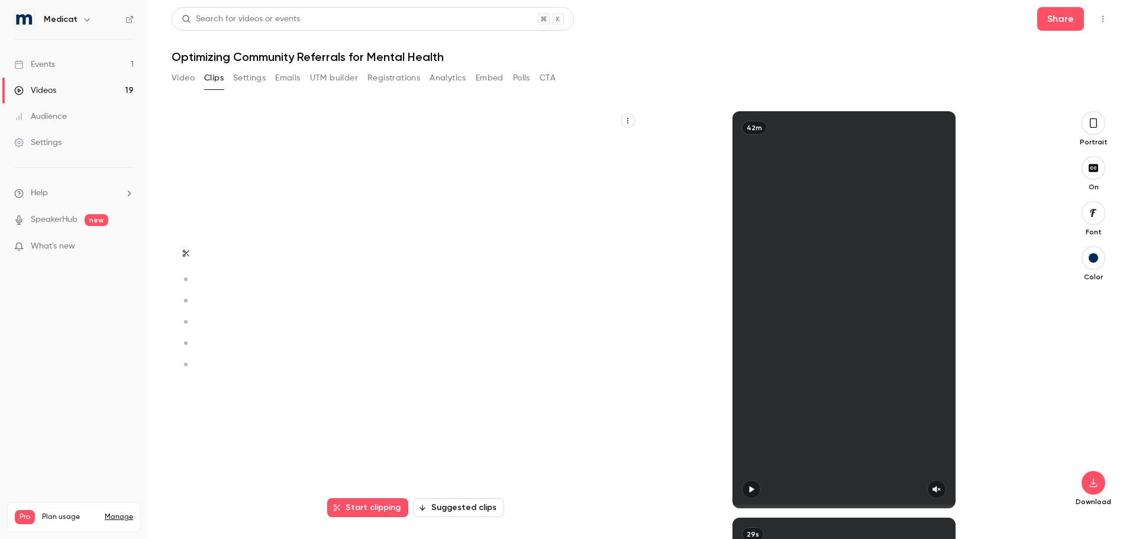 The width and height of the screenshot is (1136, 539). Describe the element at coordinates (60, 20) in the screenshot. I see `h6: Medicat` at that location.